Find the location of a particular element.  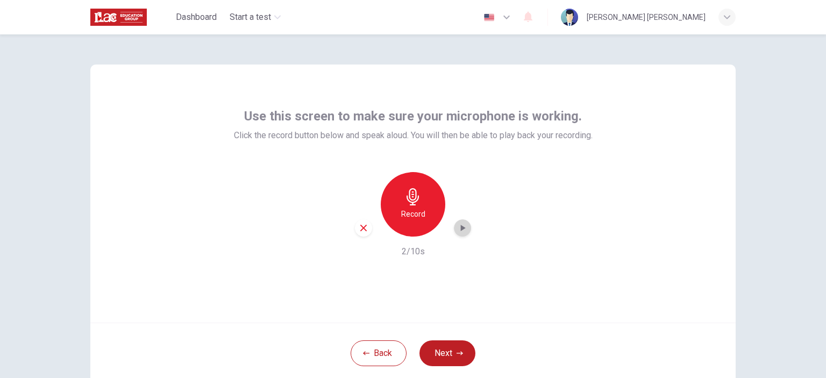

span: Click the record button below and speak aloud. You will then be able to play back your recording. is located at coordinates (413, 136).